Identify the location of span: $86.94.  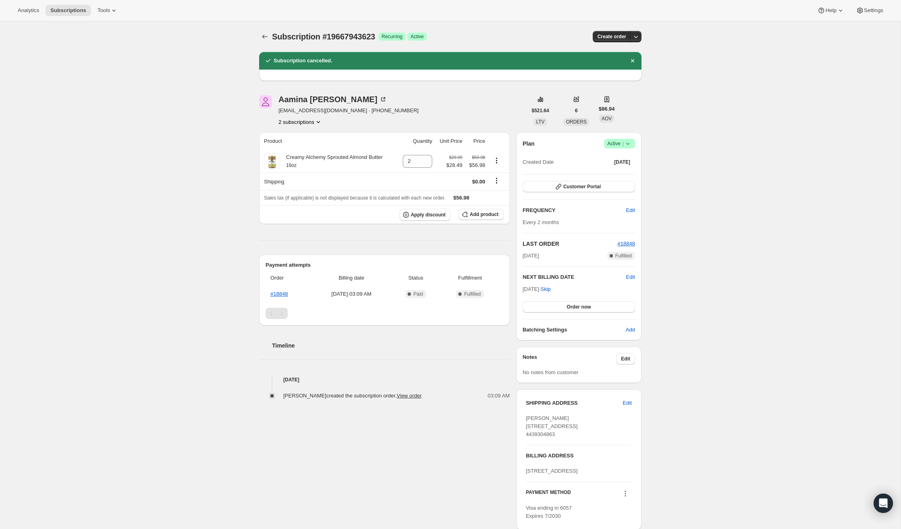
(607, 109).